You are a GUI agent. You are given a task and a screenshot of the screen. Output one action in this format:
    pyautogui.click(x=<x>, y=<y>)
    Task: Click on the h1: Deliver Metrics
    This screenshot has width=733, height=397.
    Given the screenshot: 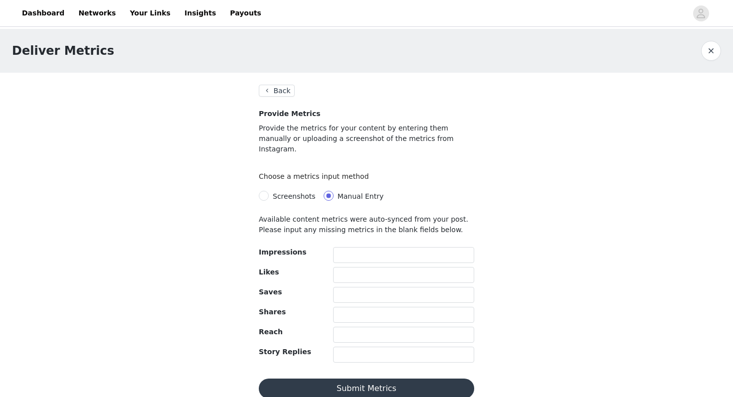 What is the action you would take?
    pyautogui.click(x=63, y=51)
    